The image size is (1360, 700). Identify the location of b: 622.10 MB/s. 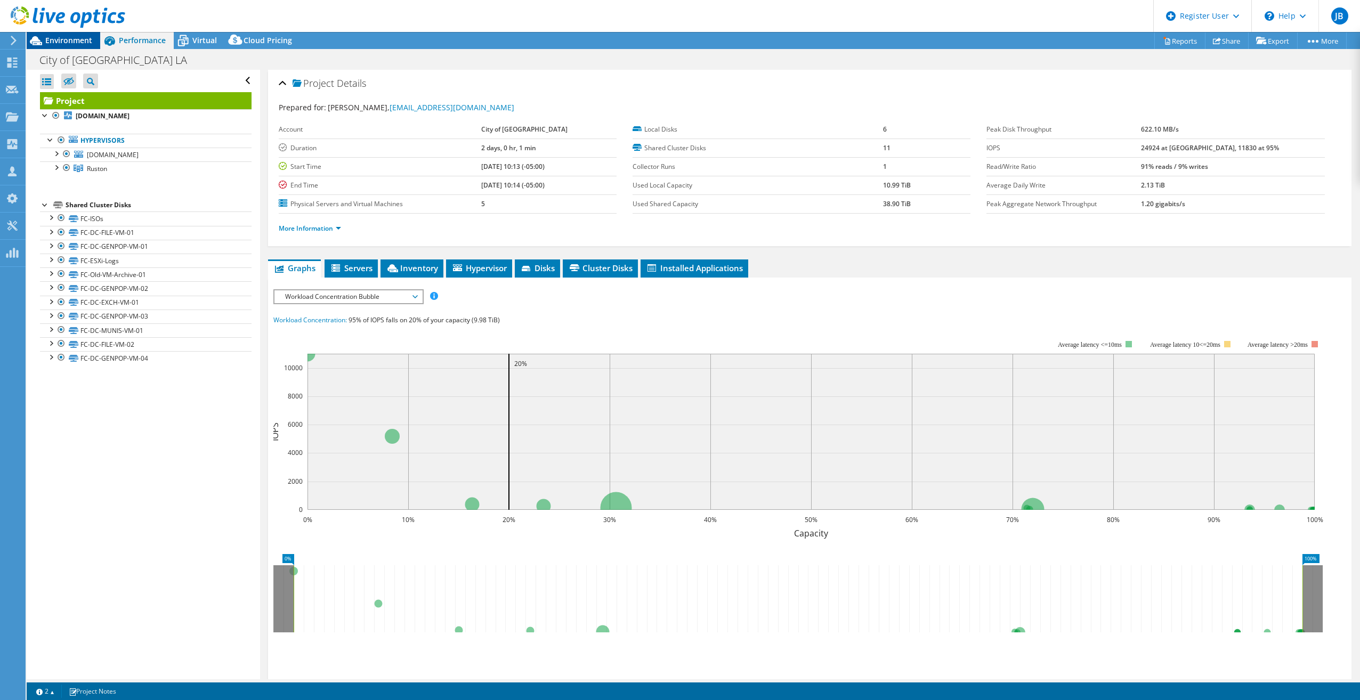
(1159, 129).